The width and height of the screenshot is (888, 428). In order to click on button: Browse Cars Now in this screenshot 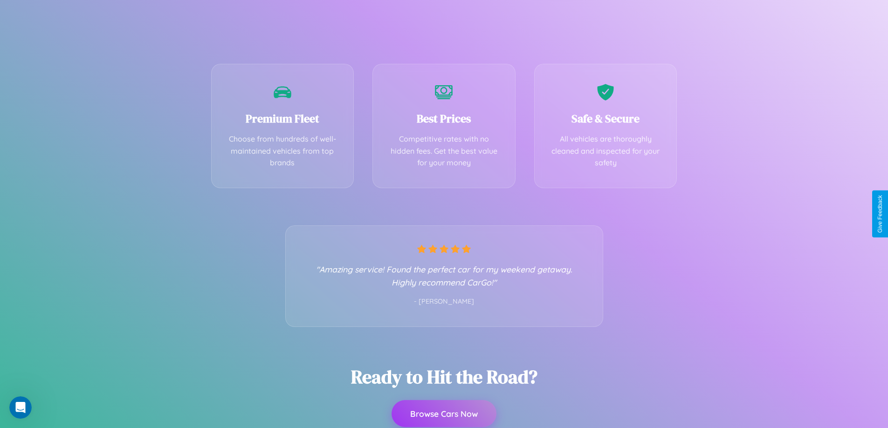, I will do `click(444, 414)`.